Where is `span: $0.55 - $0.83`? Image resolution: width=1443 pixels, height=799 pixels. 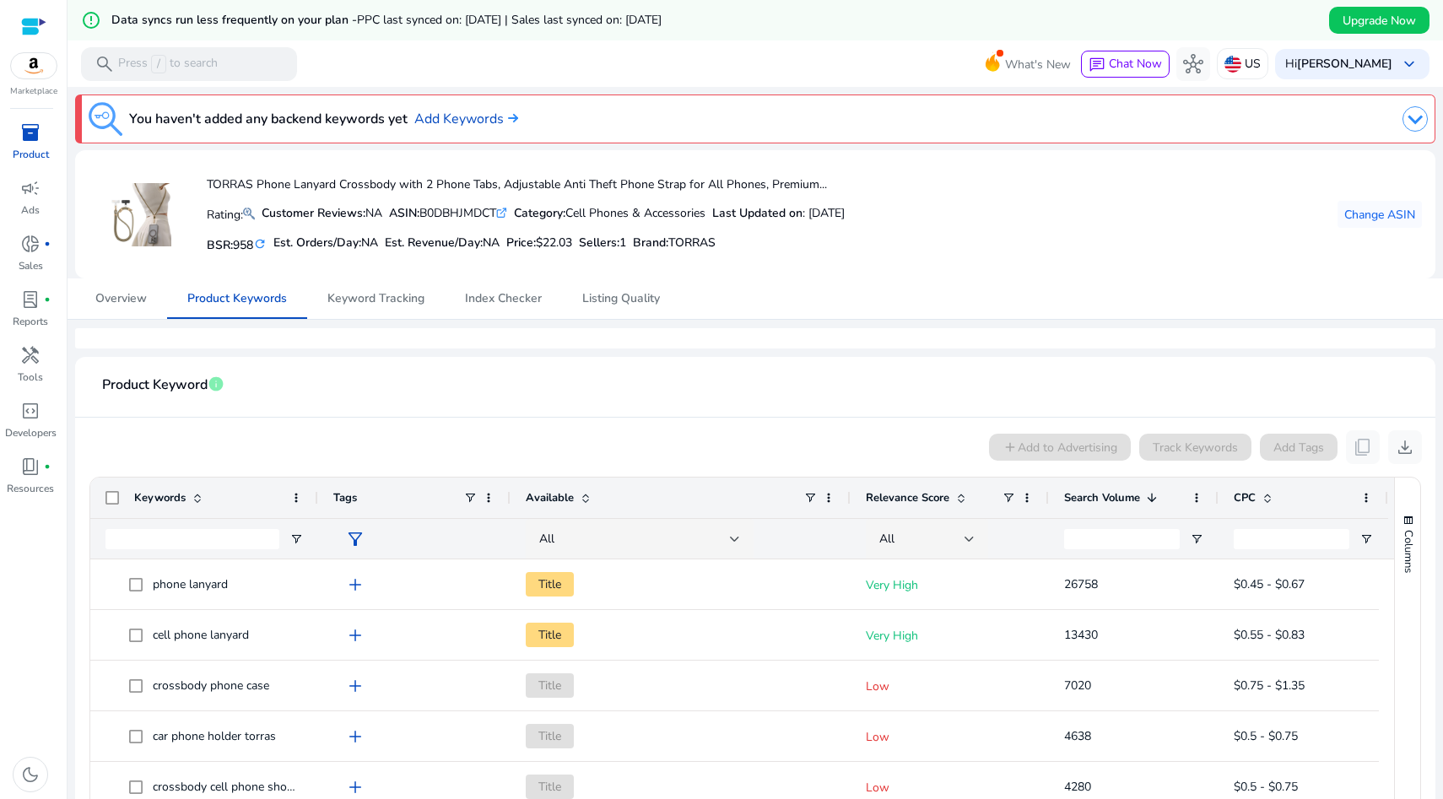
span: $0.55 - $0.83 is located at coordinates (1269, 635).